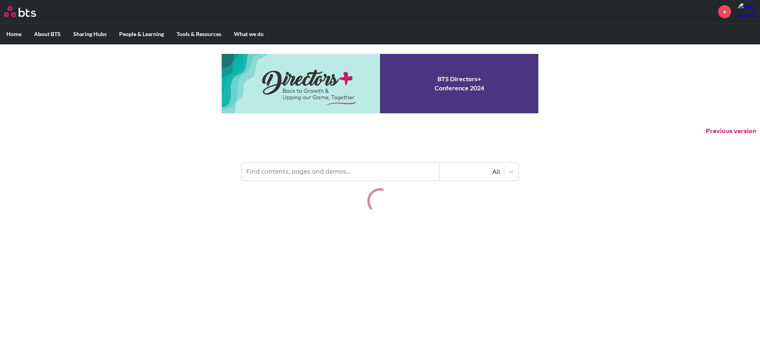  I want to click on div: All, so click(471, 171).